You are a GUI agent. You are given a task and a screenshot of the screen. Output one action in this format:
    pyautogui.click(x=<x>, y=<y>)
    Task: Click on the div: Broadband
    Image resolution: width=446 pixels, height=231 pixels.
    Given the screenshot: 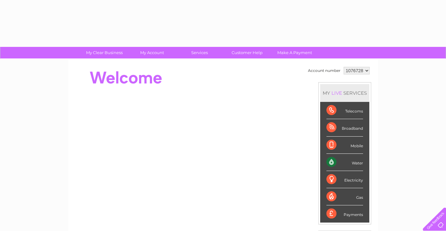 What is the action you would take?
    pyautogui.click(x=345, y=128)
    